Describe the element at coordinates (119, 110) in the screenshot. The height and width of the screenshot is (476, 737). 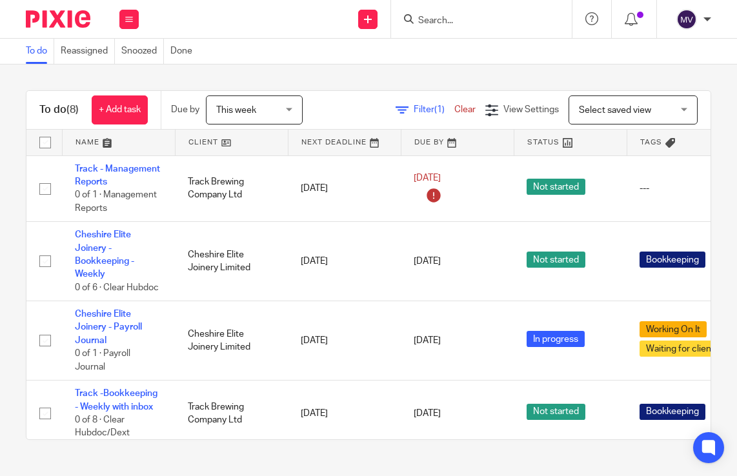
I see `a: + Add task` at that location.